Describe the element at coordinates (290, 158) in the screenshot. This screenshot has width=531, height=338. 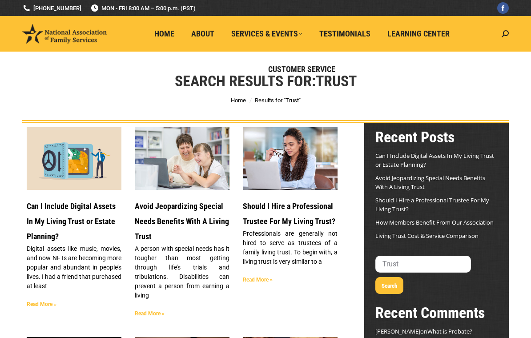
I see `a: Do I need a professional to manage my Living Trust?` at that location.